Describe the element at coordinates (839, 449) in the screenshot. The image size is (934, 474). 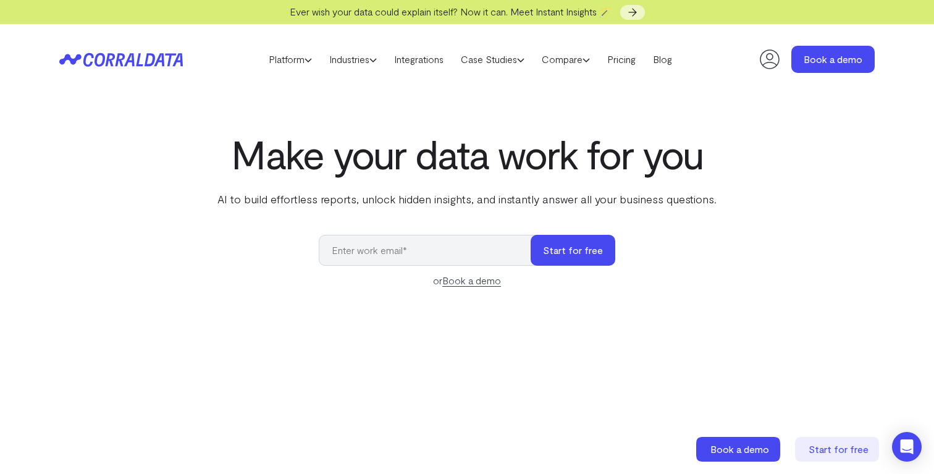
I see `span: Start for free` at that location.